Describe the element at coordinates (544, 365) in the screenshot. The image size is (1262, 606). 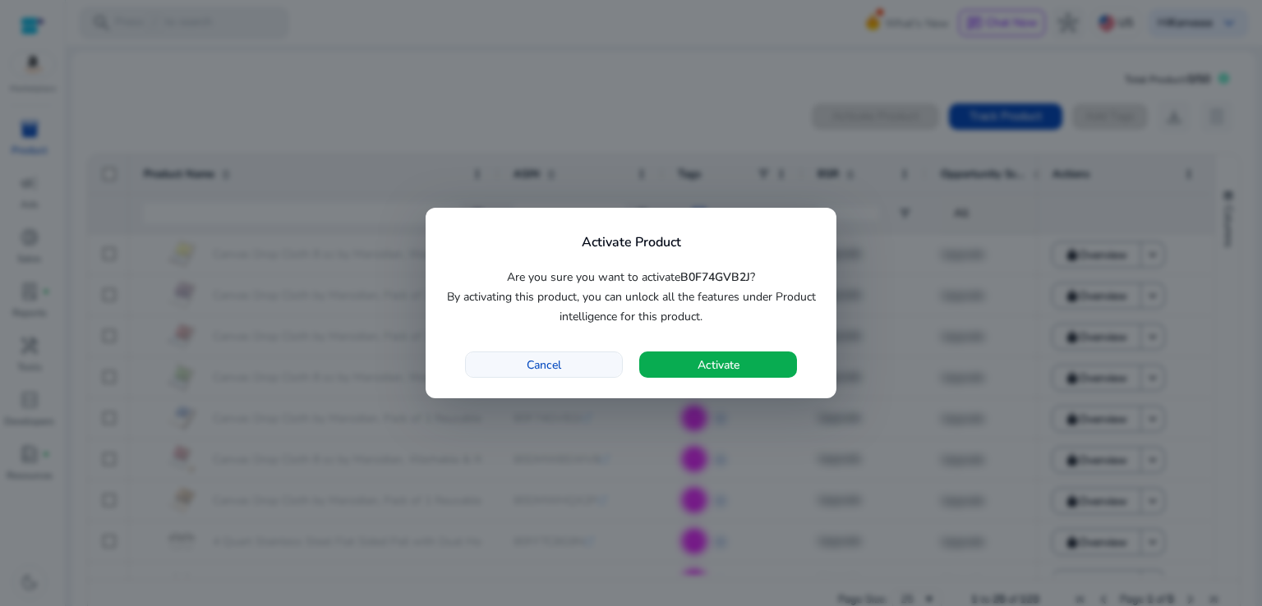
I see `button: Cancel` at that location.